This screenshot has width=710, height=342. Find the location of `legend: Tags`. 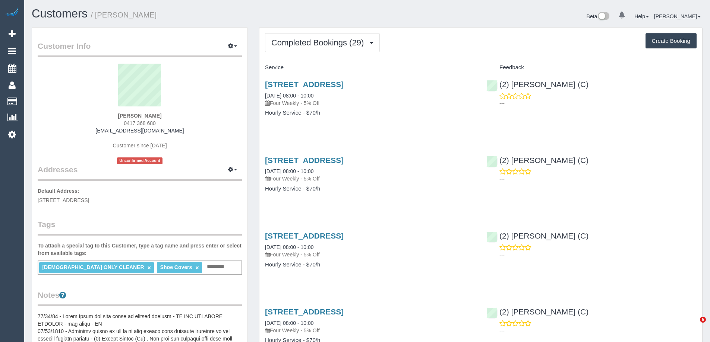

legend: Tags is located at coordinates (140, 227).